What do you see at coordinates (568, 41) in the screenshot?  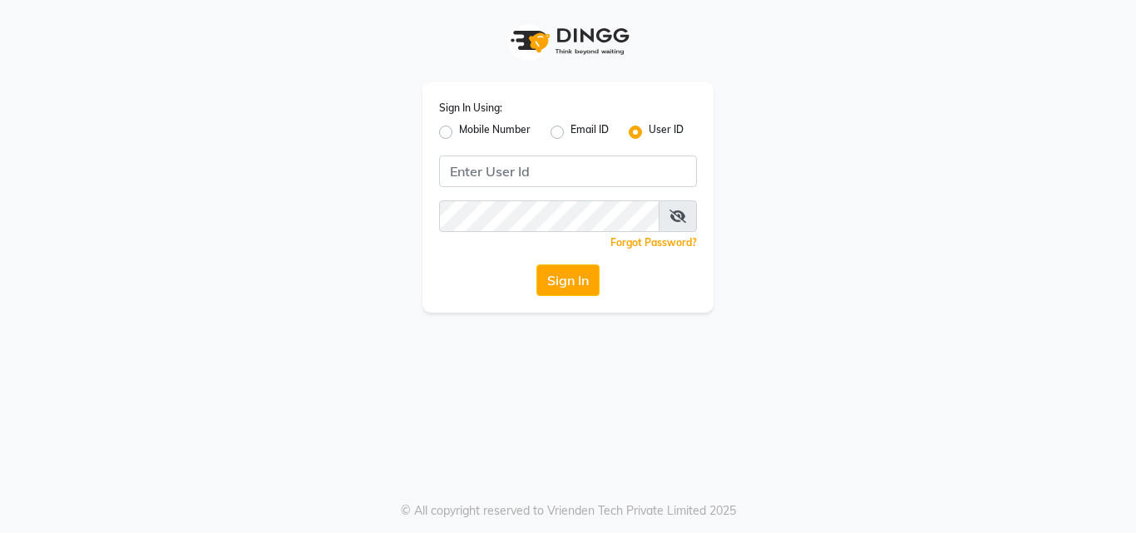 I see `img: logo1.svg` at bounding box center [568, 41].